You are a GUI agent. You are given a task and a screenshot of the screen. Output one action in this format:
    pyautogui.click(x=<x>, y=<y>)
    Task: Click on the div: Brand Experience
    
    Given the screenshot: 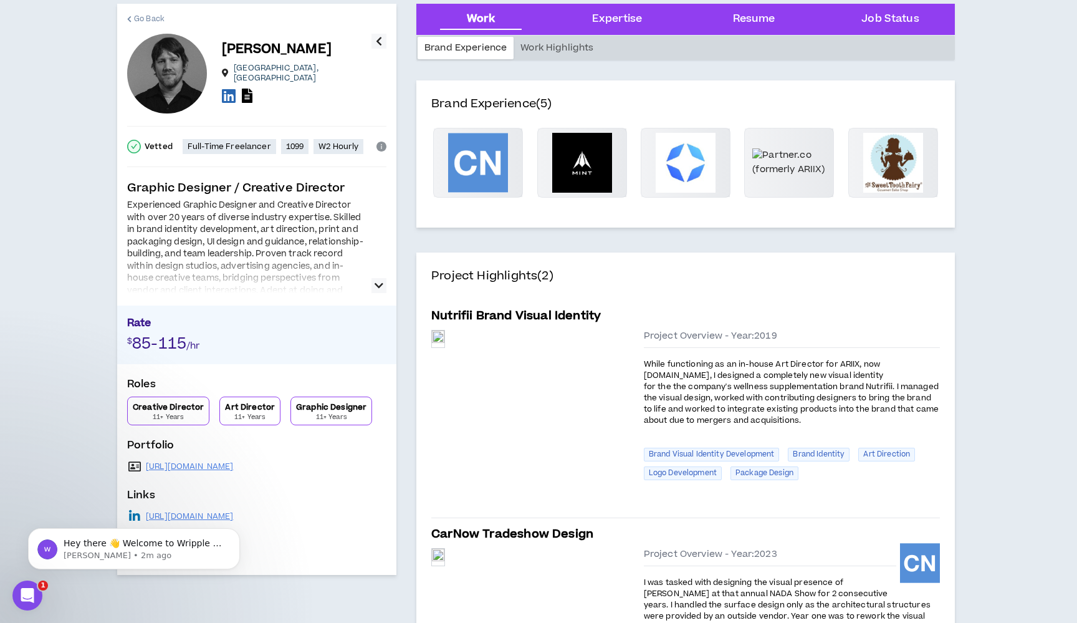 What is the action you would take?
    pyautogui.click(x=466, y=48)
    